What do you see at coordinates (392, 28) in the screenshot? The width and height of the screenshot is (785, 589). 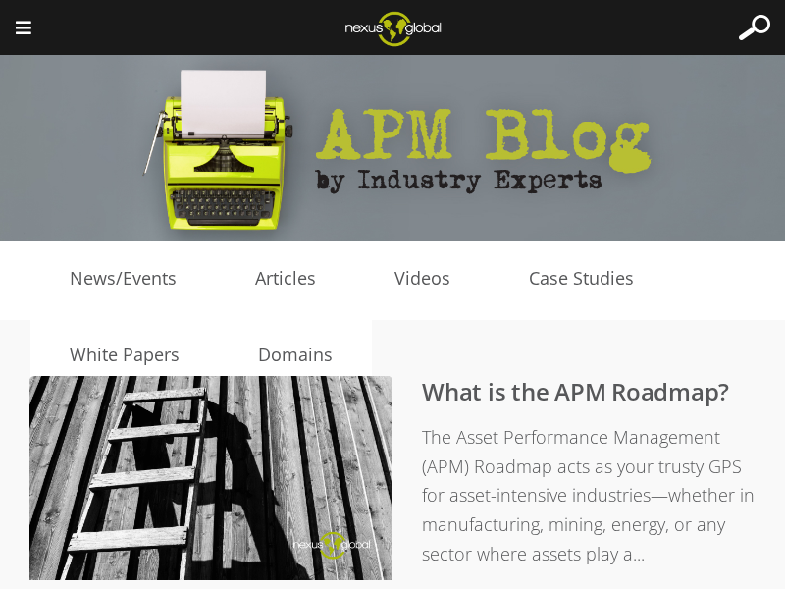 I see `img: Nexus Global` at bounding box center [392, 28].